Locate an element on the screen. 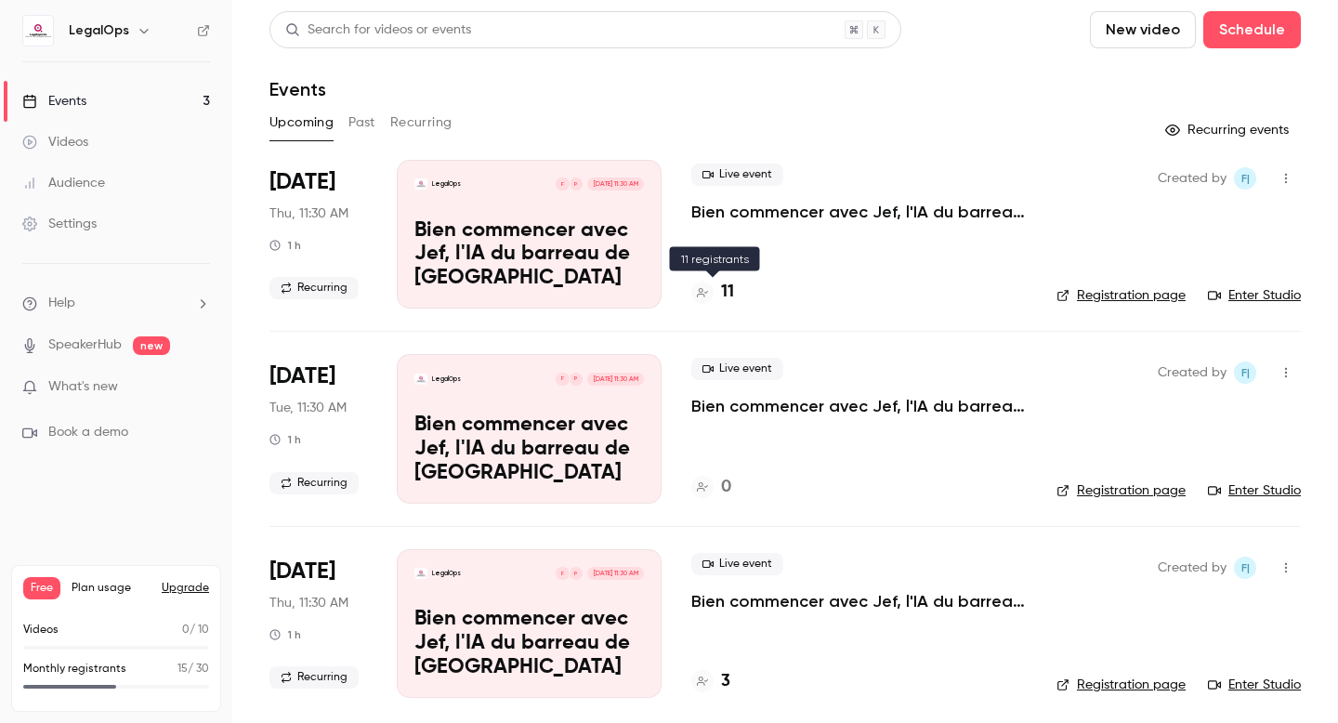  p: / 10 is located at coordinates (195, 630).